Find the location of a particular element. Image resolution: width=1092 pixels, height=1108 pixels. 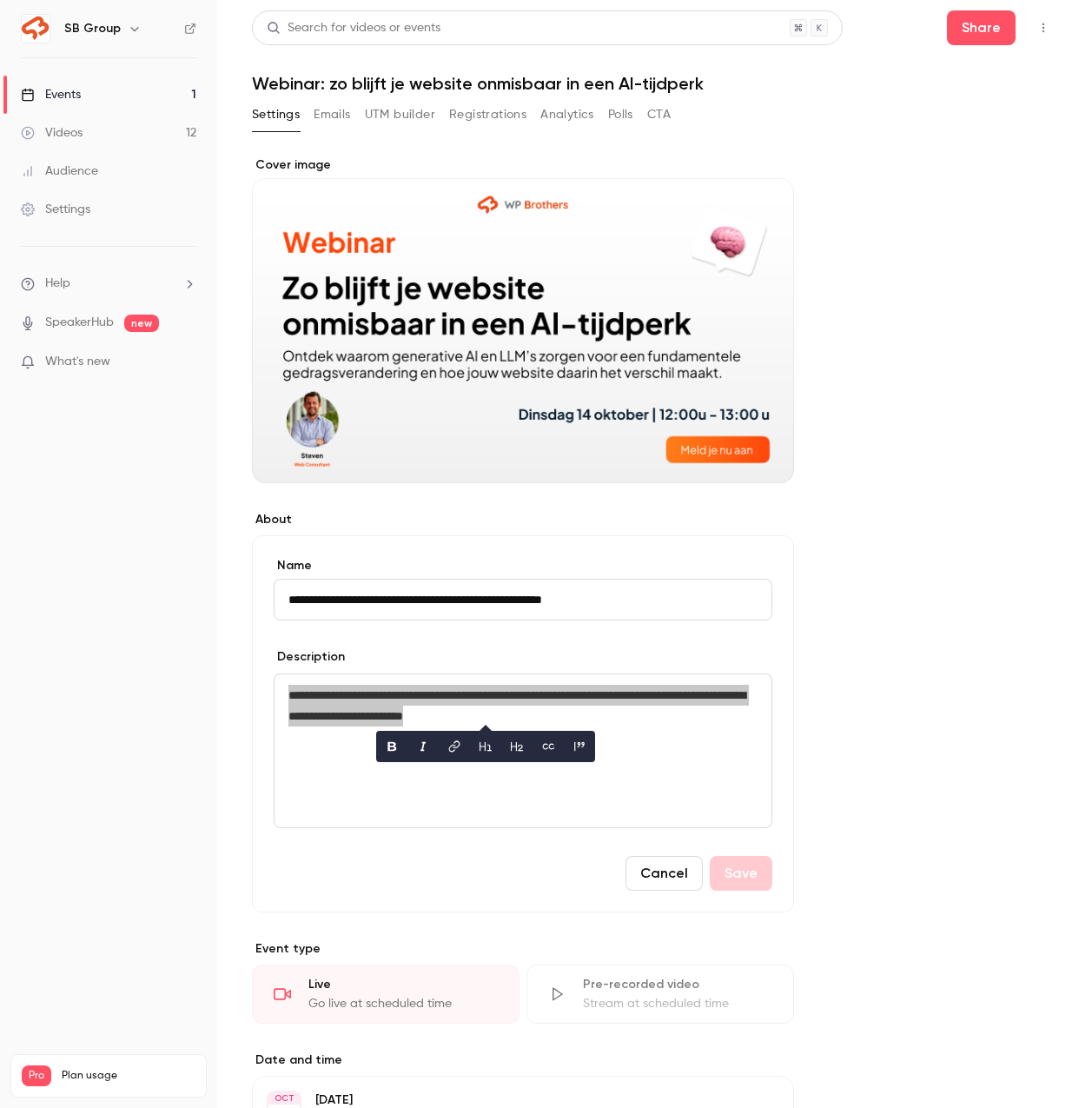

div: Pre-recorded videoStream at scheduled time is located at coordinates (661, 994).